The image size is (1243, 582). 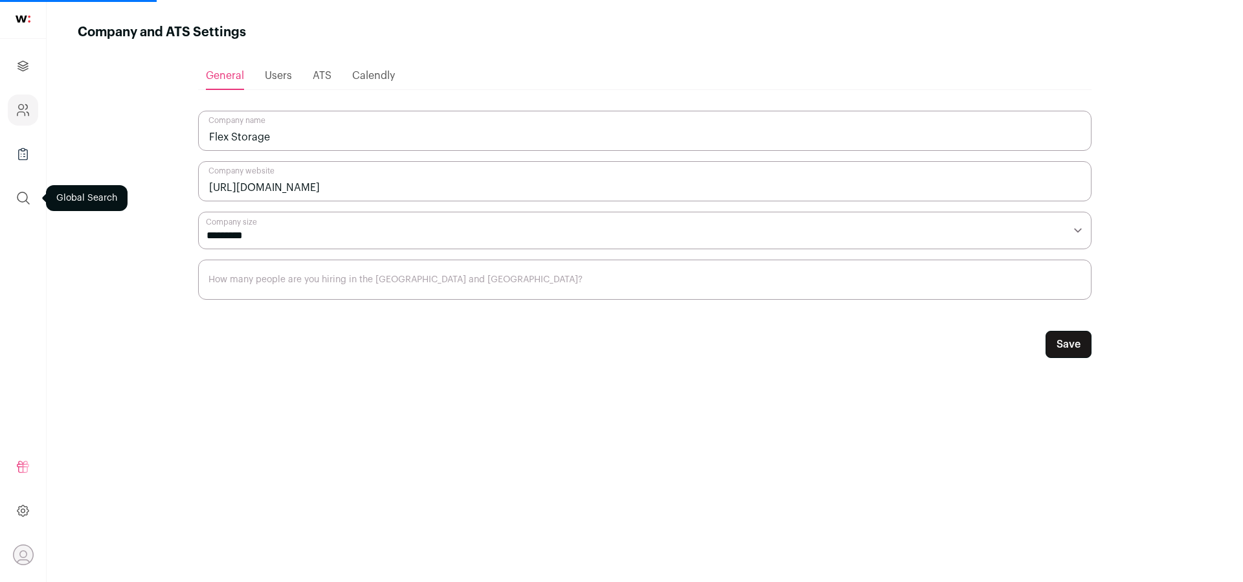 I want to click on h1: Company and ATS Settings, so click(x=162, y=32).